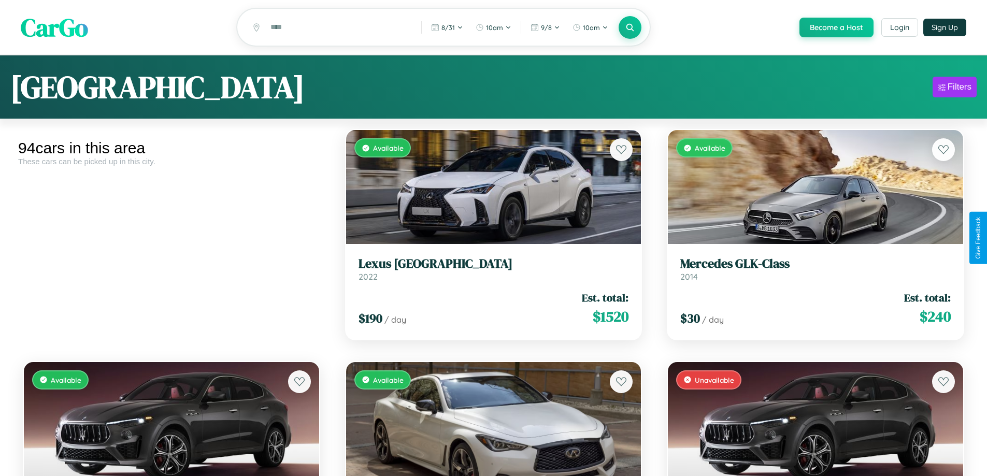 The image size is (987, 476). I want to click on button: 9/8, so click(545, 27).